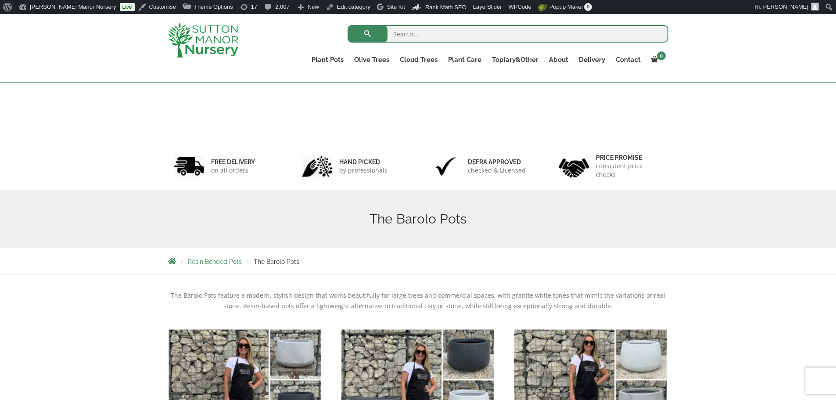  I want to click on h6: Defra approved, so click(497, 162).